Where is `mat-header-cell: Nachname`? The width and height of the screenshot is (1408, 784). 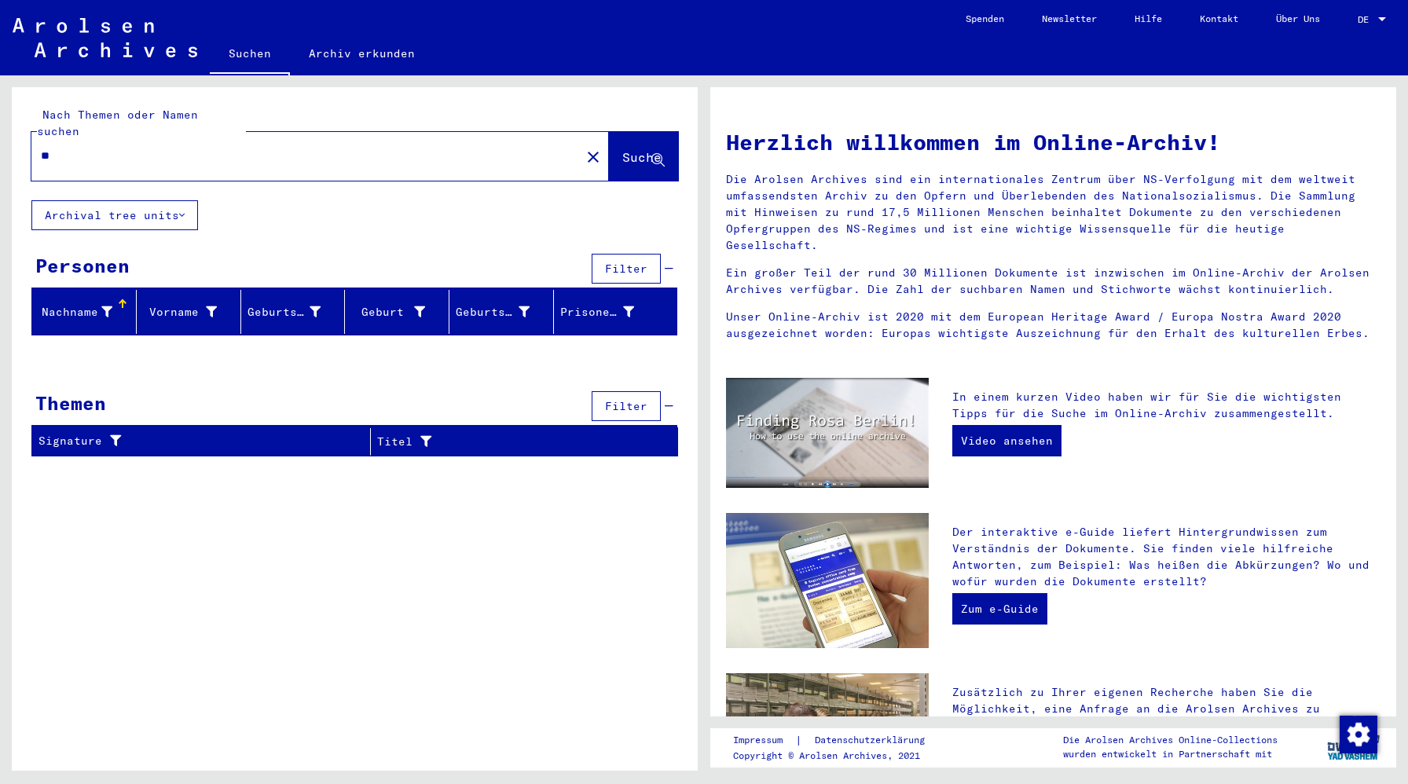 mat-header-cell: Nachname is located at coordinates (84, 312).